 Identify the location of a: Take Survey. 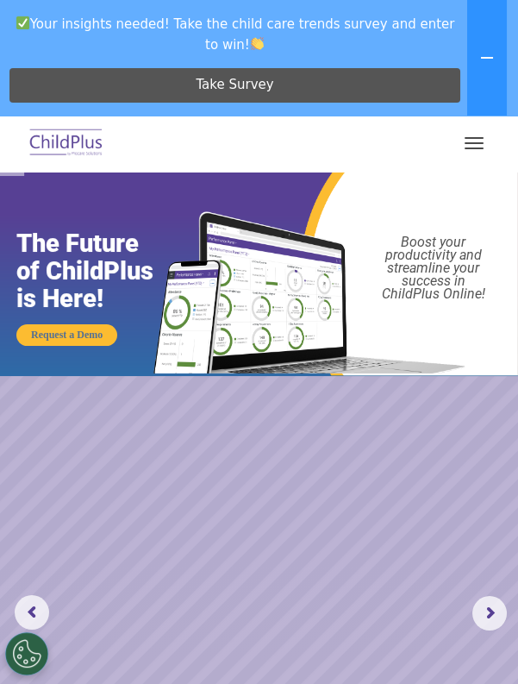
(234, 85).